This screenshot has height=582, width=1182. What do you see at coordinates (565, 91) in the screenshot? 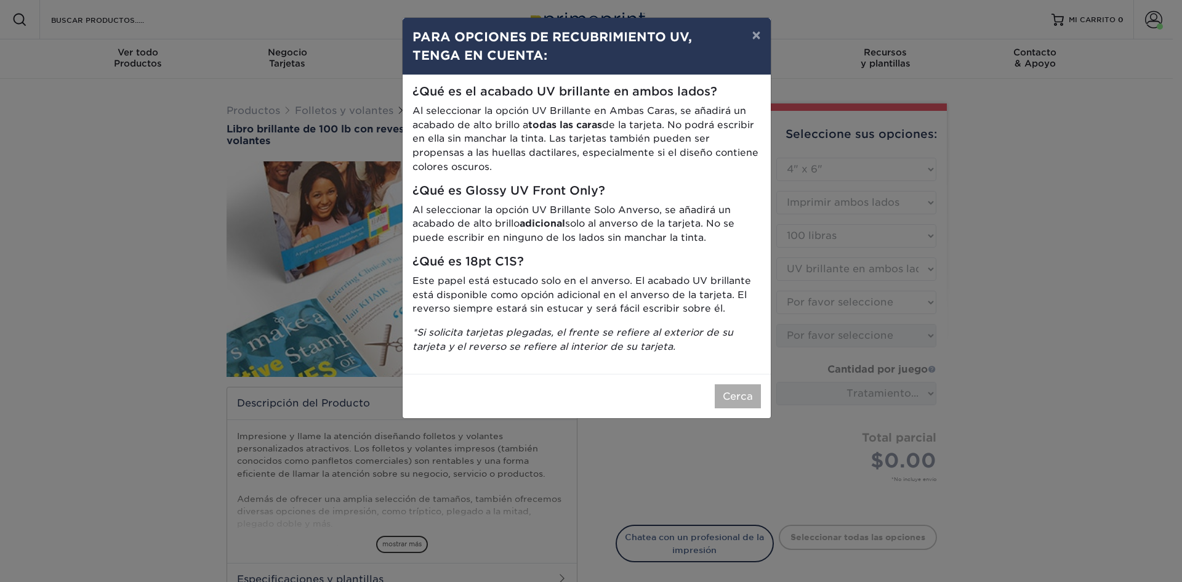
I see `font: ¿Qué es el acabado UV brillante en ambos lados?` at bounding box center [565, 91].